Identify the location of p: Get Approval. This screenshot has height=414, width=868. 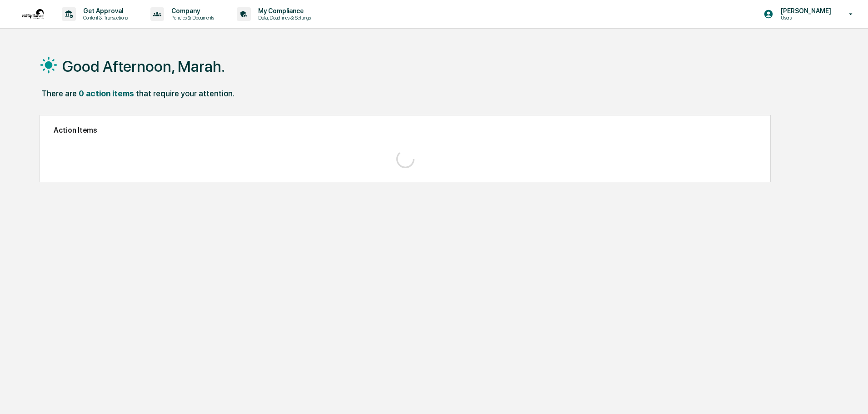
(104, 11).